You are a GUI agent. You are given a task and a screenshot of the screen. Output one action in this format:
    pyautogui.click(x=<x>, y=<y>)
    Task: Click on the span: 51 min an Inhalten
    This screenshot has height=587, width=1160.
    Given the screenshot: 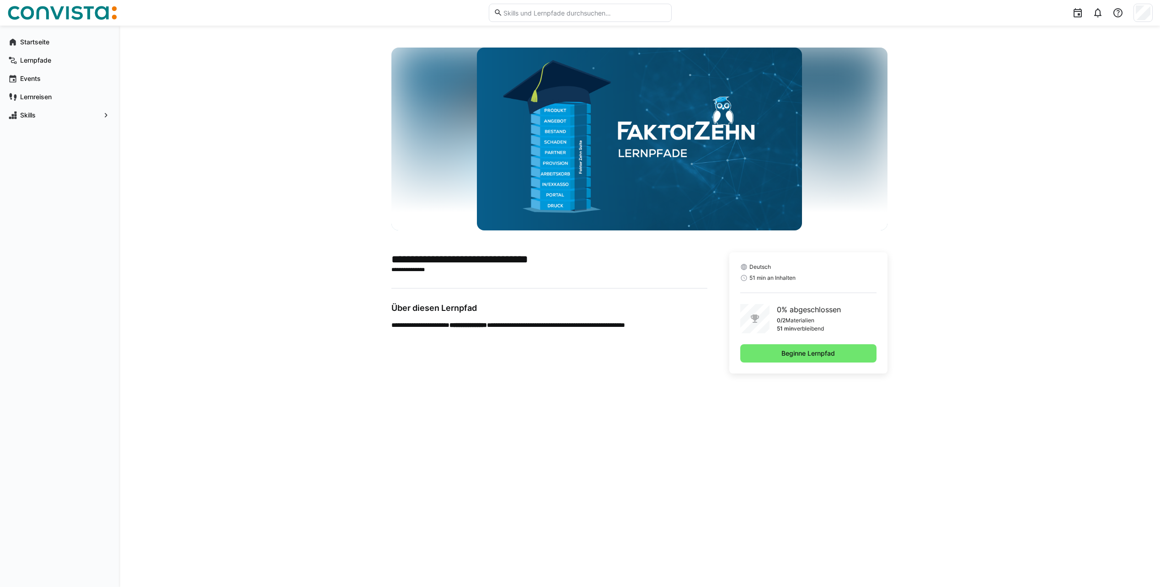 What is the action you would take?
    pyautogui.click(x=772, y=278)
    